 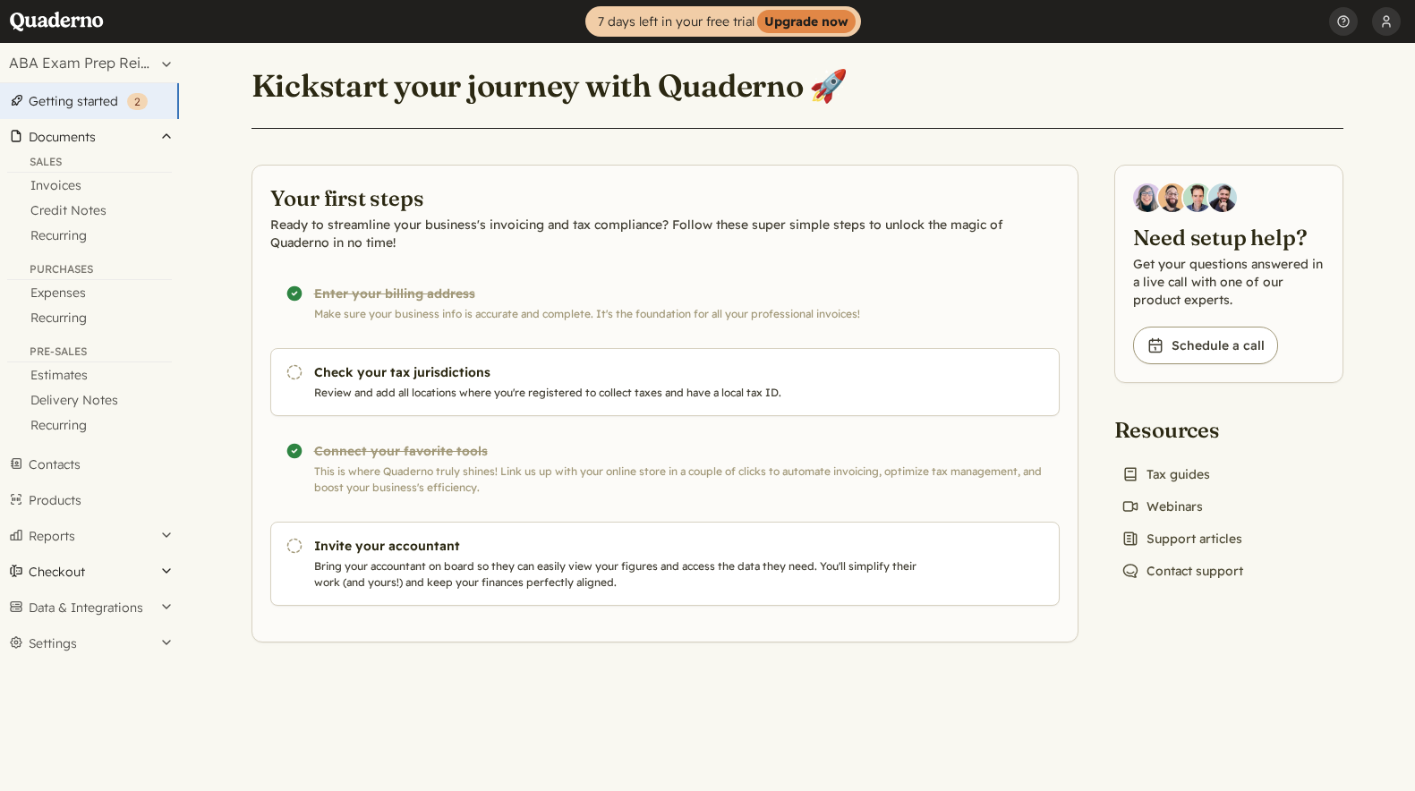 What do you see at coordinates (1229, 237) in the screenshot?
I see `h2: Need setup help?` at bounding box center [1229, 237].